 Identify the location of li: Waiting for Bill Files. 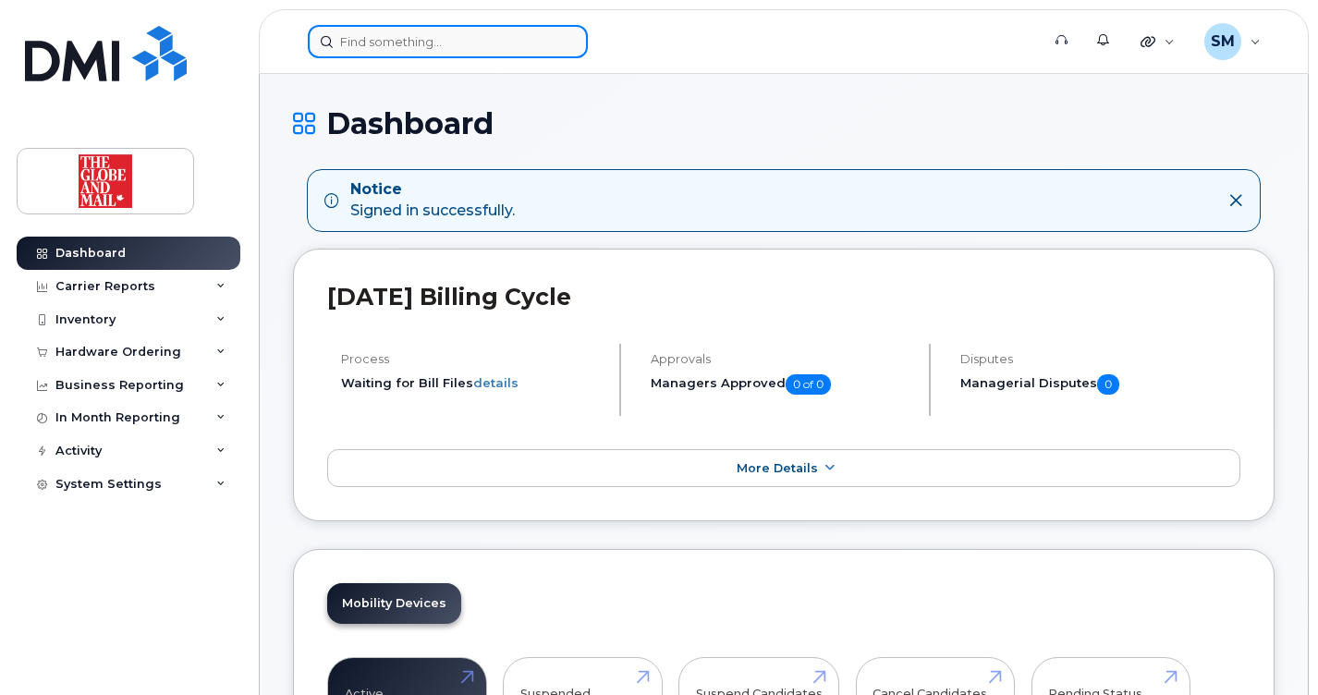
(472, 383).